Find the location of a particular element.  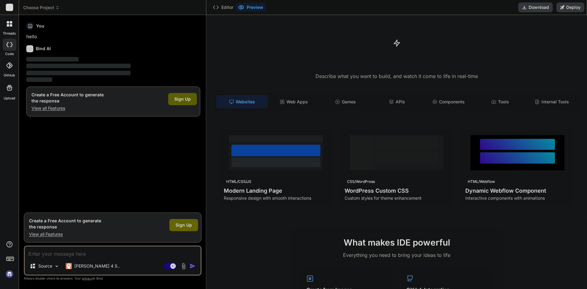

div: APIs is located at coordinates (397, 102).